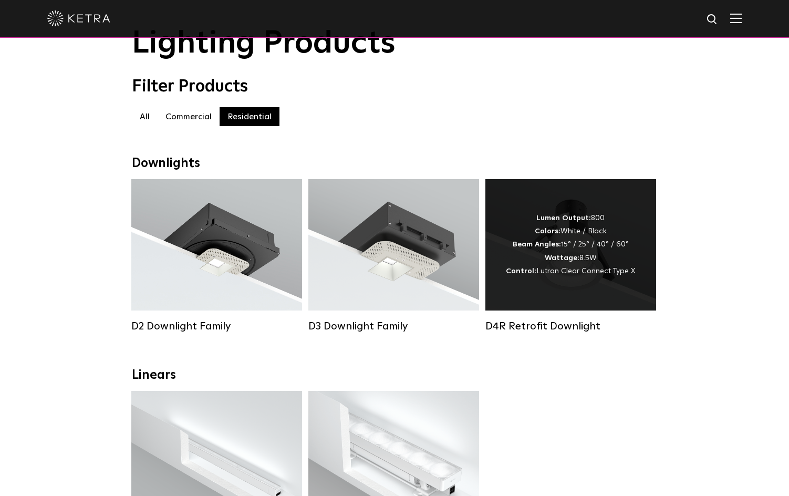  Describe the element at coordinates (188, 117) in the screenshot. I see `label: Commercial` at that location.